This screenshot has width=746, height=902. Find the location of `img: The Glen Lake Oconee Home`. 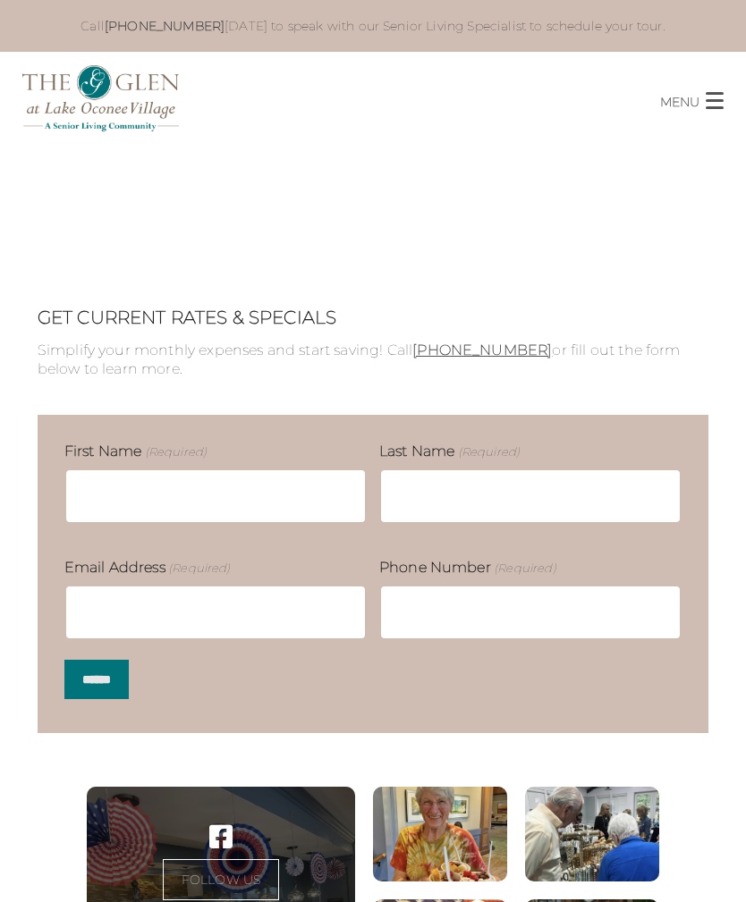

img: The Glen Lake Oconee Home is located at coordinates (100, 98).